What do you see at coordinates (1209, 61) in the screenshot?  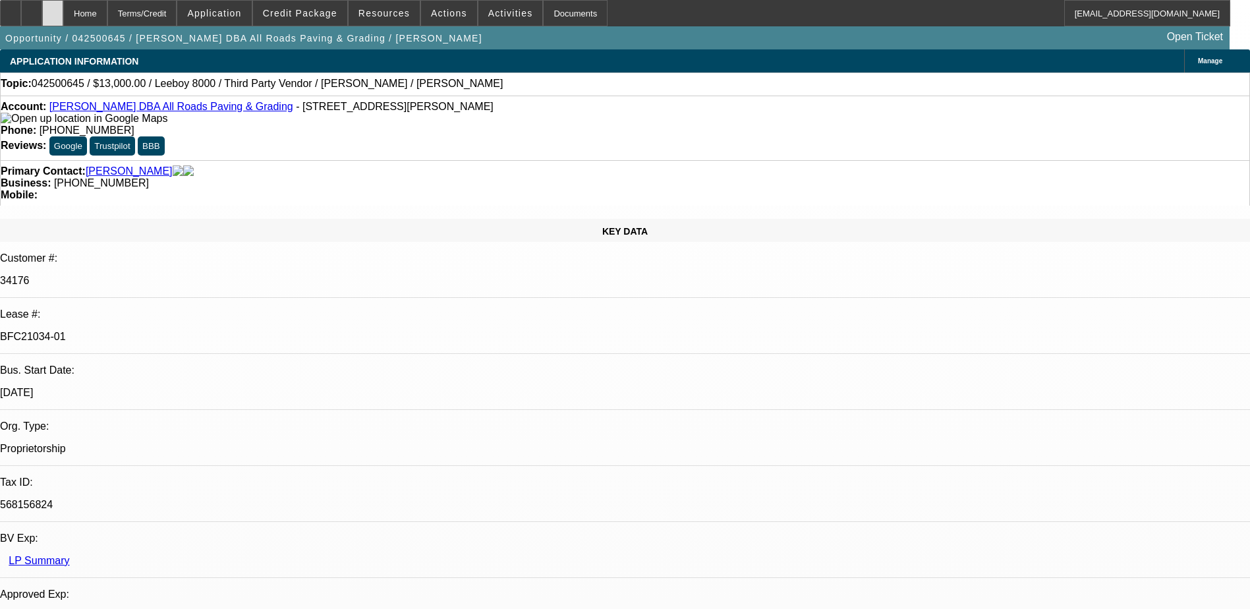 I see `span: Manage` at bounding box center [1209, 61].